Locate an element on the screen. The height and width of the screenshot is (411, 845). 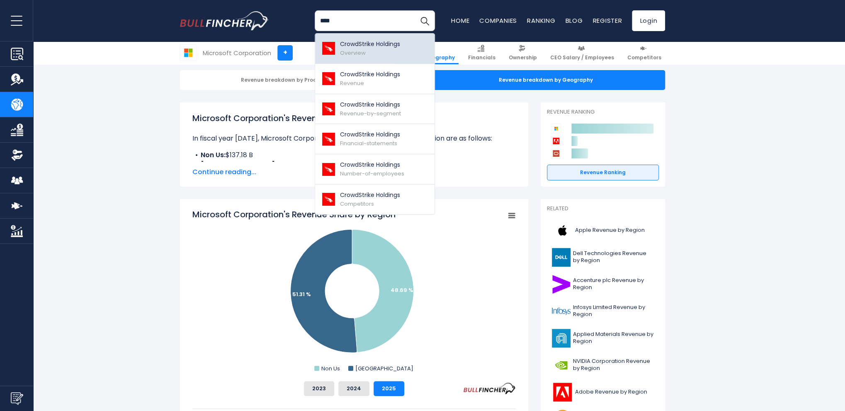
a: Accenture plc Revenue by Region is located at coordinates (603, 284).